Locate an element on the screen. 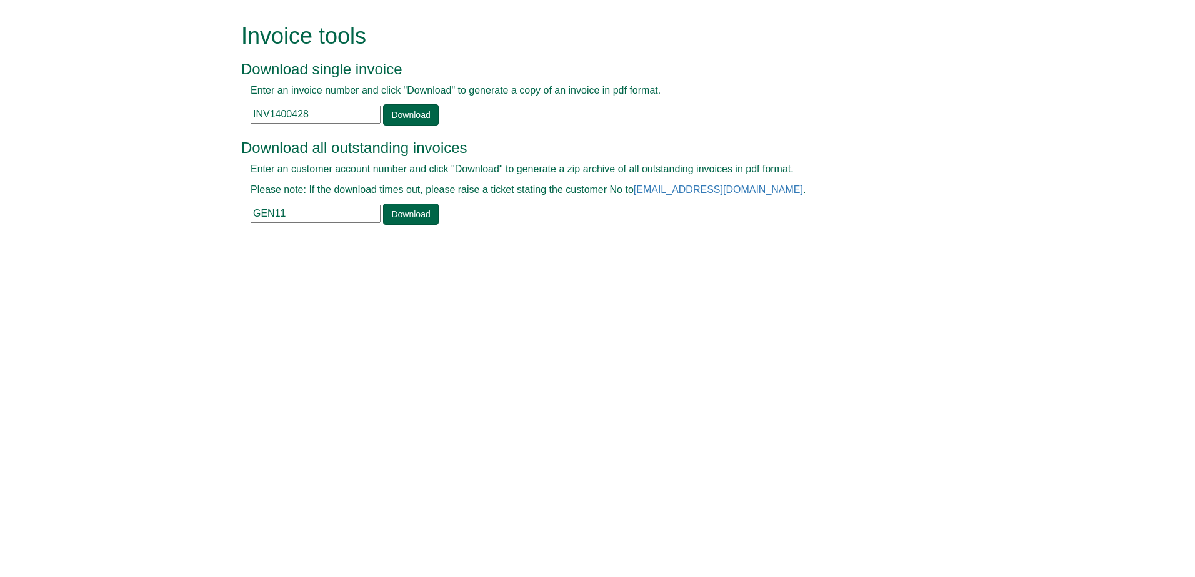  p: Please note: If the download times out, please raise a ticket stating the customer No to . is located at coordinates (583, 190).